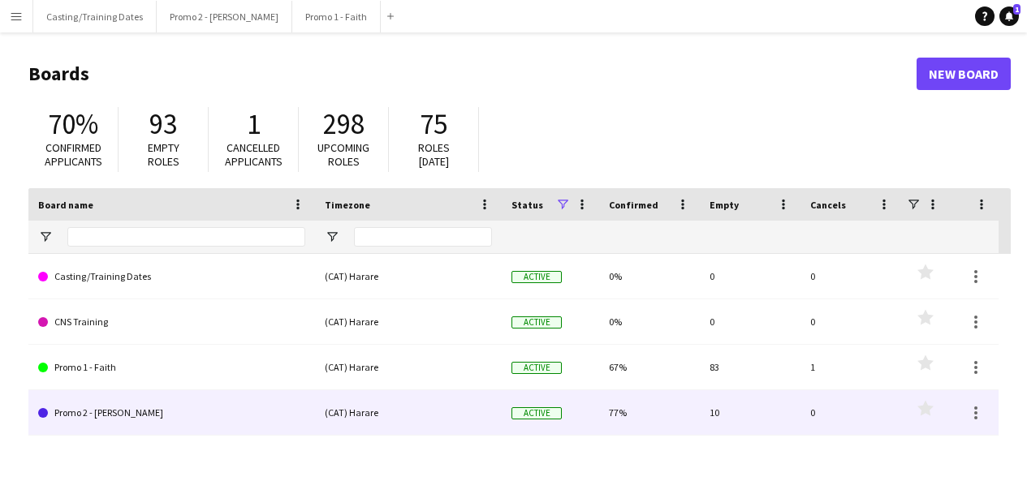 The width and height of the screenshot is (1027, 481). I want to click on div: 83, so click(750, 367).